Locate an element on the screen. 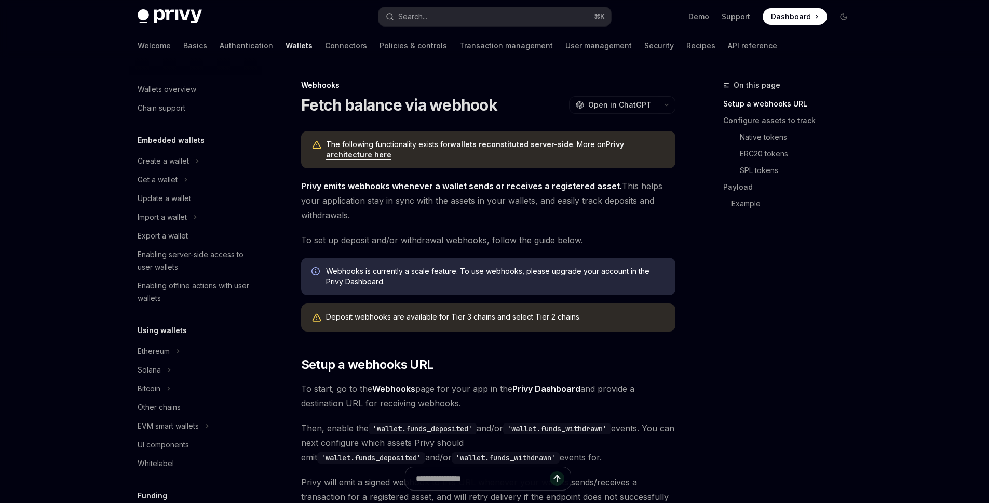 This screenshot has width=989, height=503. a: Transaction management is located at coordinates (506, 46).